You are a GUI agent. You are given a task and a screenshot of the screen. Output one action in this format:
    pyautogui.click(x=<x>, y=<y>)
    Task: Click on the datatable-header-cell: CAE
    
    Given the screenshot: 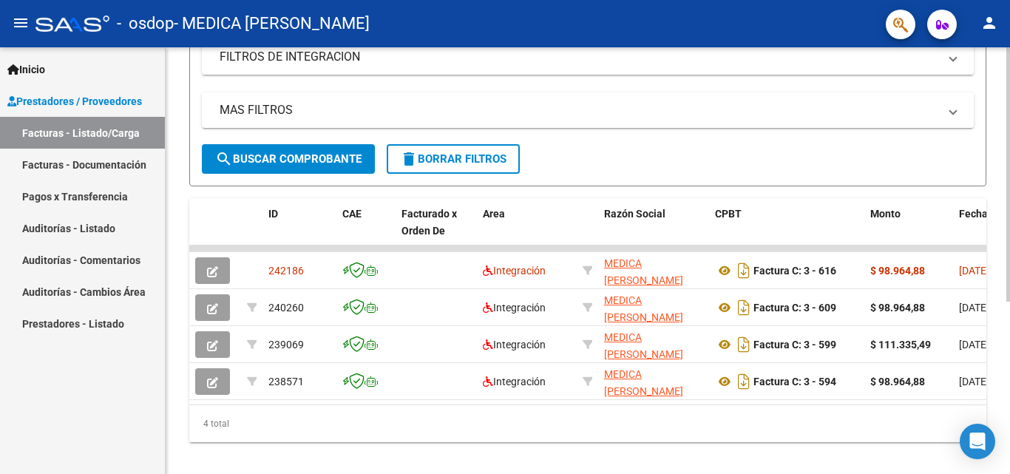 What is the action you would take?
    pyautogui.click(x=366, y=231)
    